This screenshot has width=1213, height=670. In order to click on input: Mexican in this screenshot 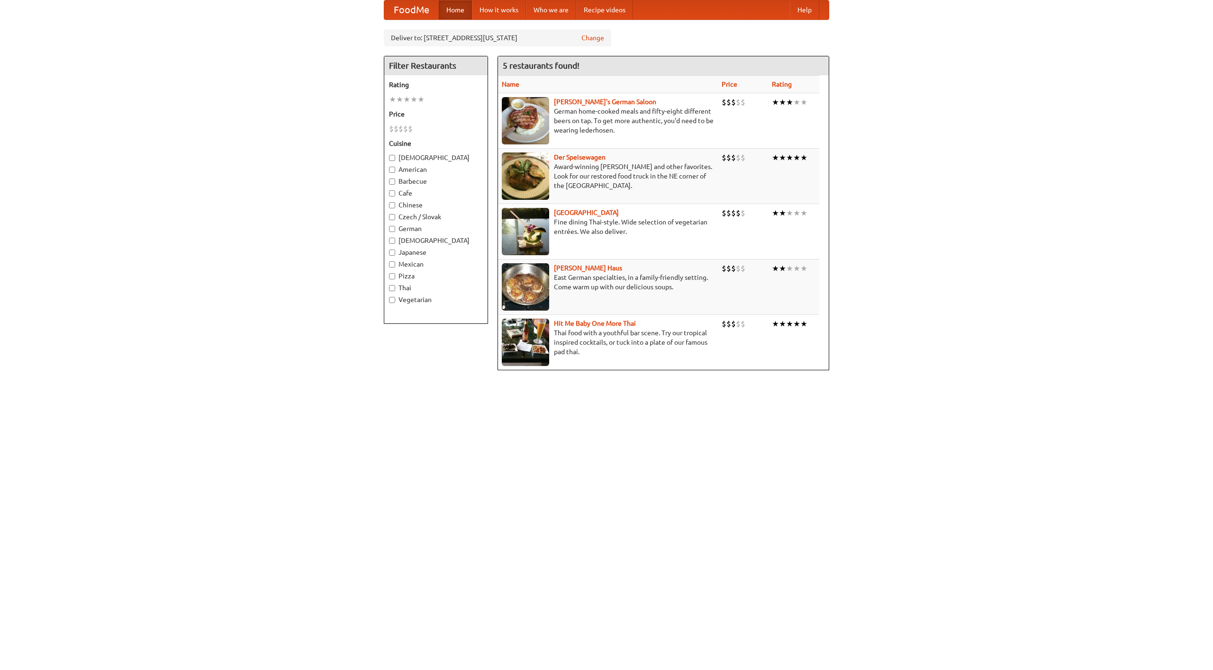, I will do `click(392, 264)`.